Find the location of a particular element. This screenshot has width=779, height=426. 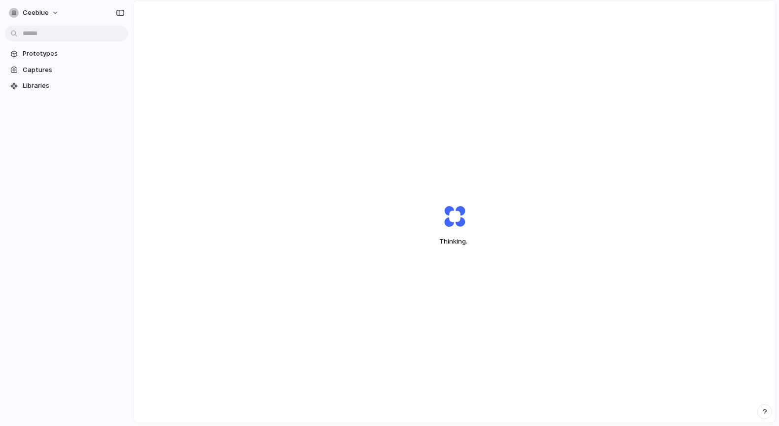

a: Captures is located at coordinates (67, 70).